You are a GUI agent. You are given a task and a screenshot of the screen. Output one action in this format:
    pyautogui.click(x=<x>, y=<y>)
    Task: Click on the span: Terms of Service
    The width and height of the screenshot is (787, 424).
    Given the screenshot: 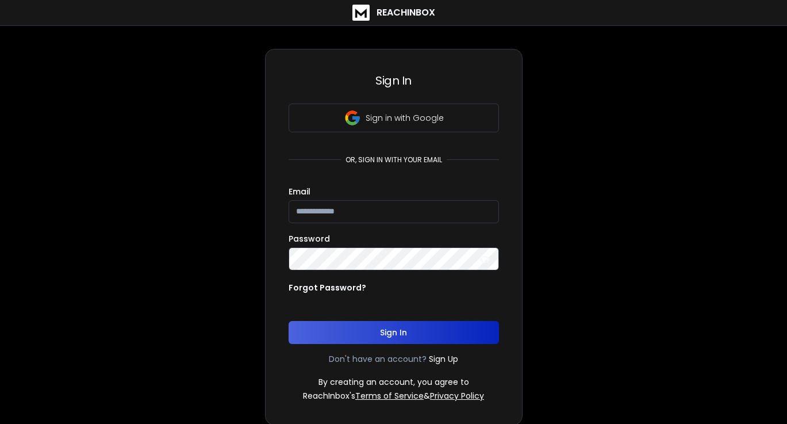 What is the action you would take?
    pyautogui.click(x=389, y=396)
    